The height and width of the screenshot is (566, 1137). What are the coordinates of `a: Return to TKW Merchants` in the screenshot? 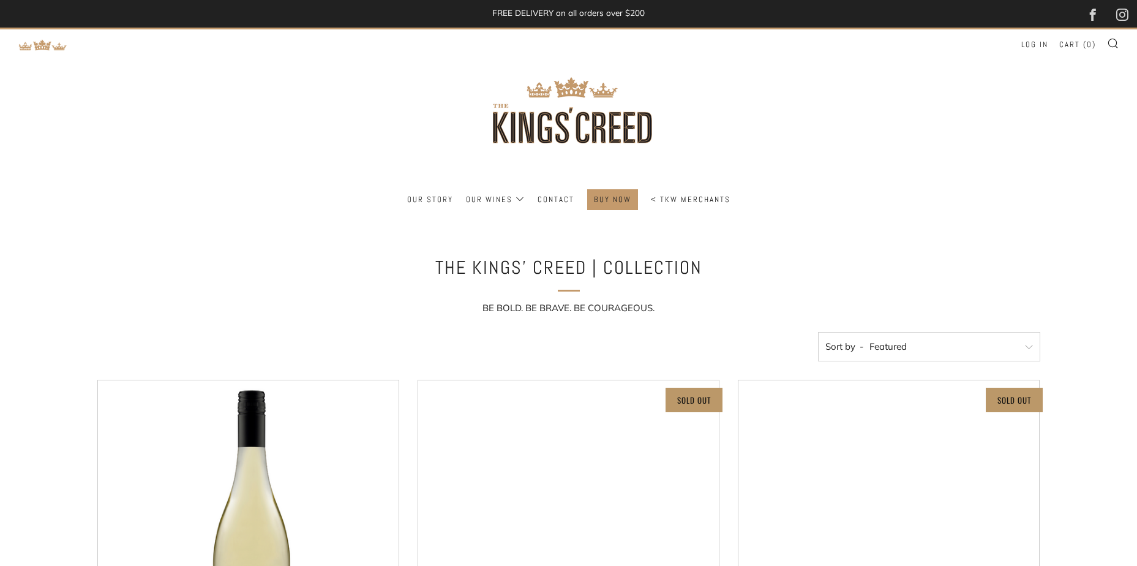 It's located at (43, 43).